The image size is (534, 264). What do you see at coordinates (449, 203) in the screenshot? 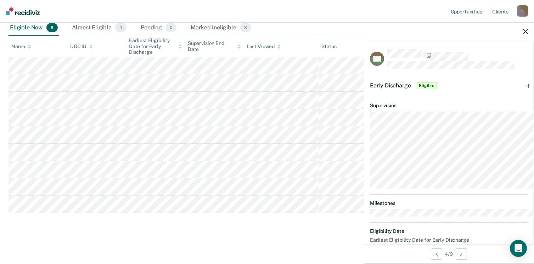
I see `dt: Milestones` at bounding box center [449, 203].